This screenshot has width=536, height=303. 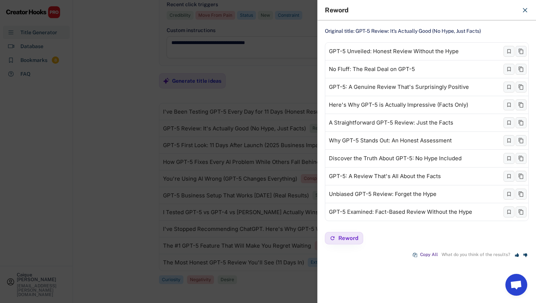 What do you see at coordinates (394, 51) in the screenshot?
I see `div: GPT-5 Unveiled: Honest Review Without the Hype` at bounding box center [394, 51].